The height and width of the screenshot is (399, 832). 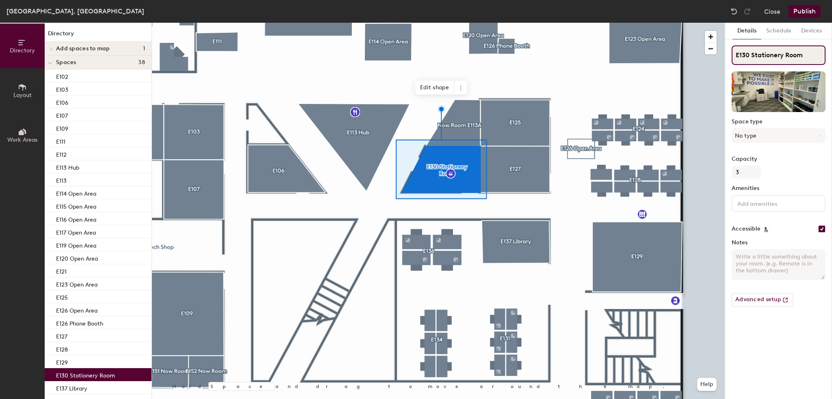 I want to click on p: E103, so click(x=62, y=89).